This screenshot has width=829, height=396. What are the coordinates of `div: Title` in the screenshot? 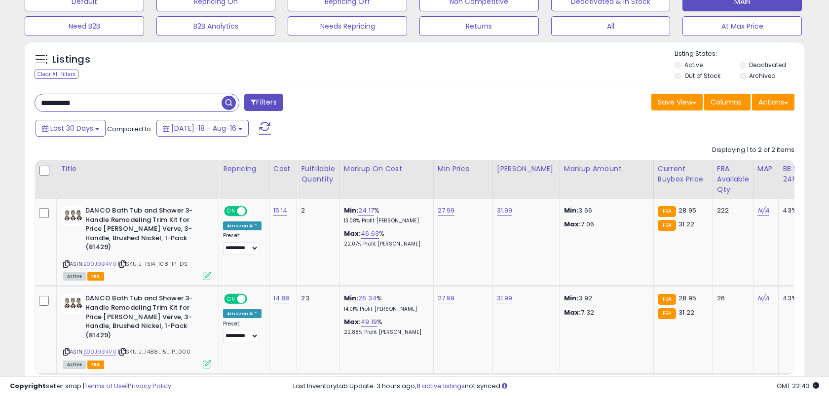 It's located at (138, 169).